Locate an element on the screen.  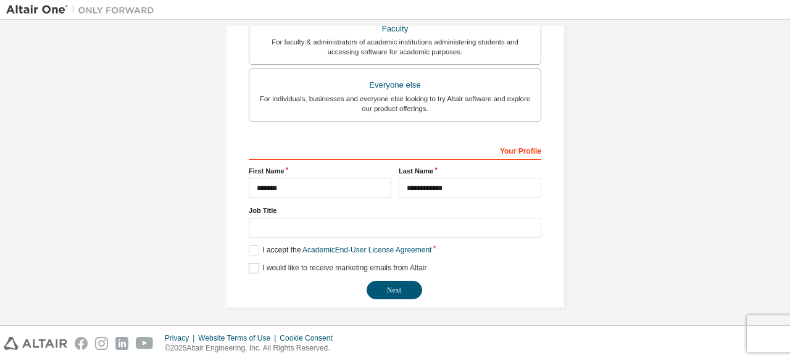
img: altair_logo.svg is located at coordinates (35, 343).